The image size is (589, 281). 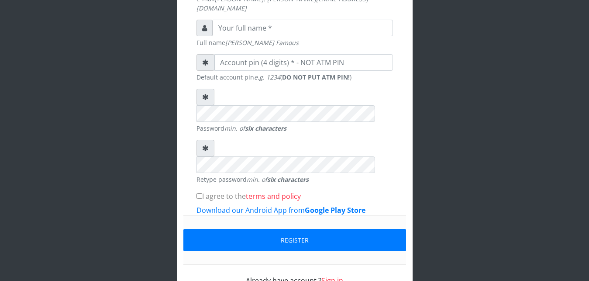 I want to click on input: Account pin (4 digits) * - NOT ATM PIN, so click(x=303, y=62).